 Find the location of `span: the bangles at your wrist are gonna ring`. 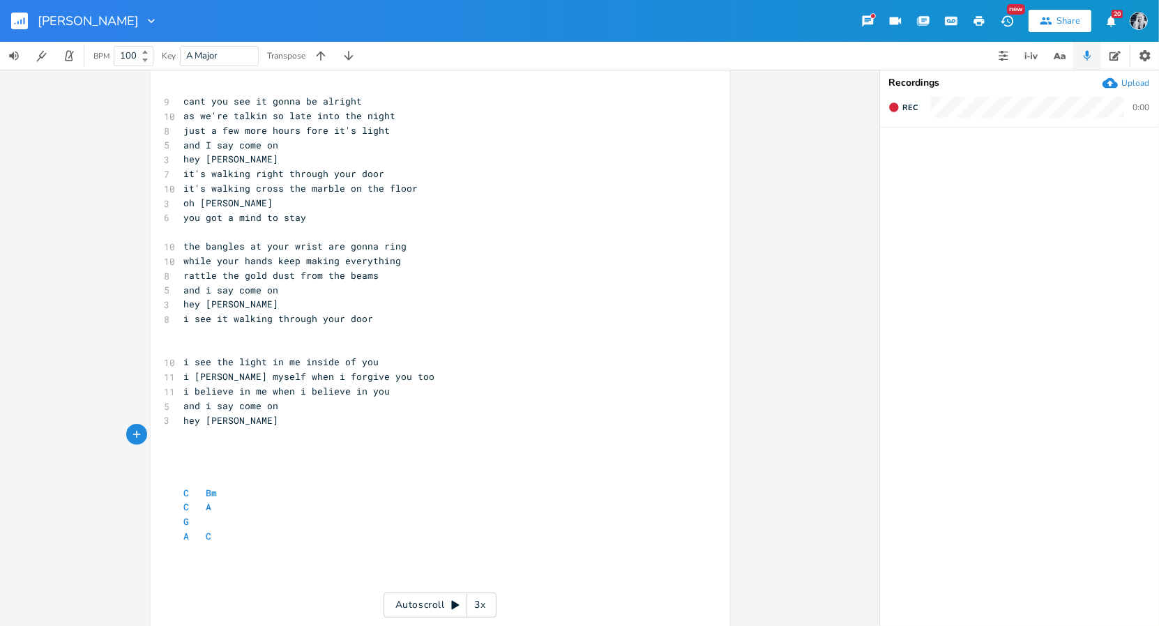

span: the bangles at your wrist are gonna ring is located at coordinates (296, 246).